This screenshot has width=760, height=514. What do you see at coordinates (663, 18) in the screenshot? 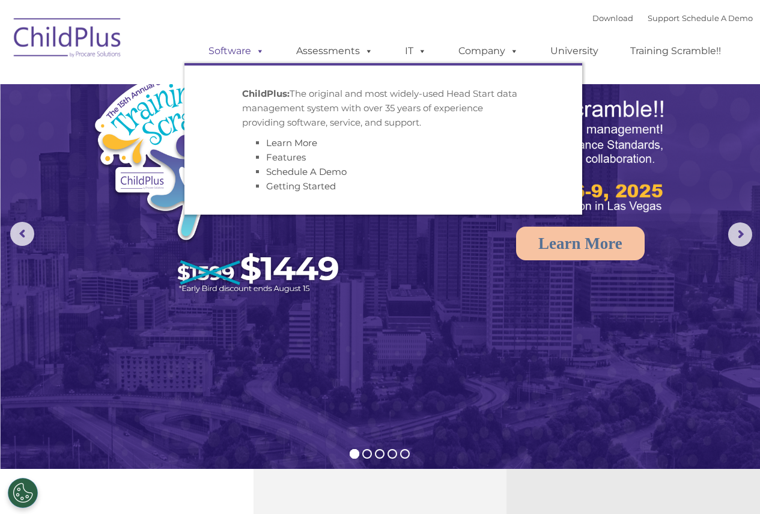
I see `a: Support` at bounding box center [663, 18].